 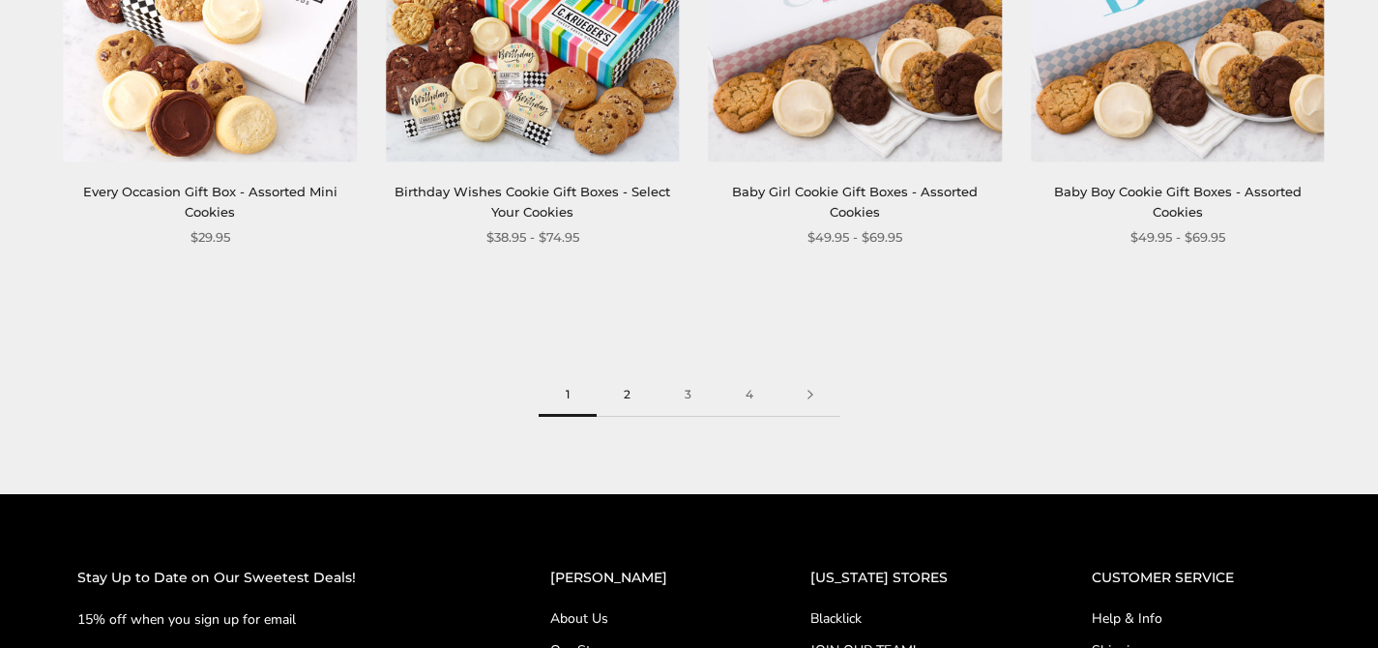 What do you see at coordinates (1196, 577) in the screenshot?
I see `h2: CUSTOMER SERVICE` at bounding box center [1196, 577].